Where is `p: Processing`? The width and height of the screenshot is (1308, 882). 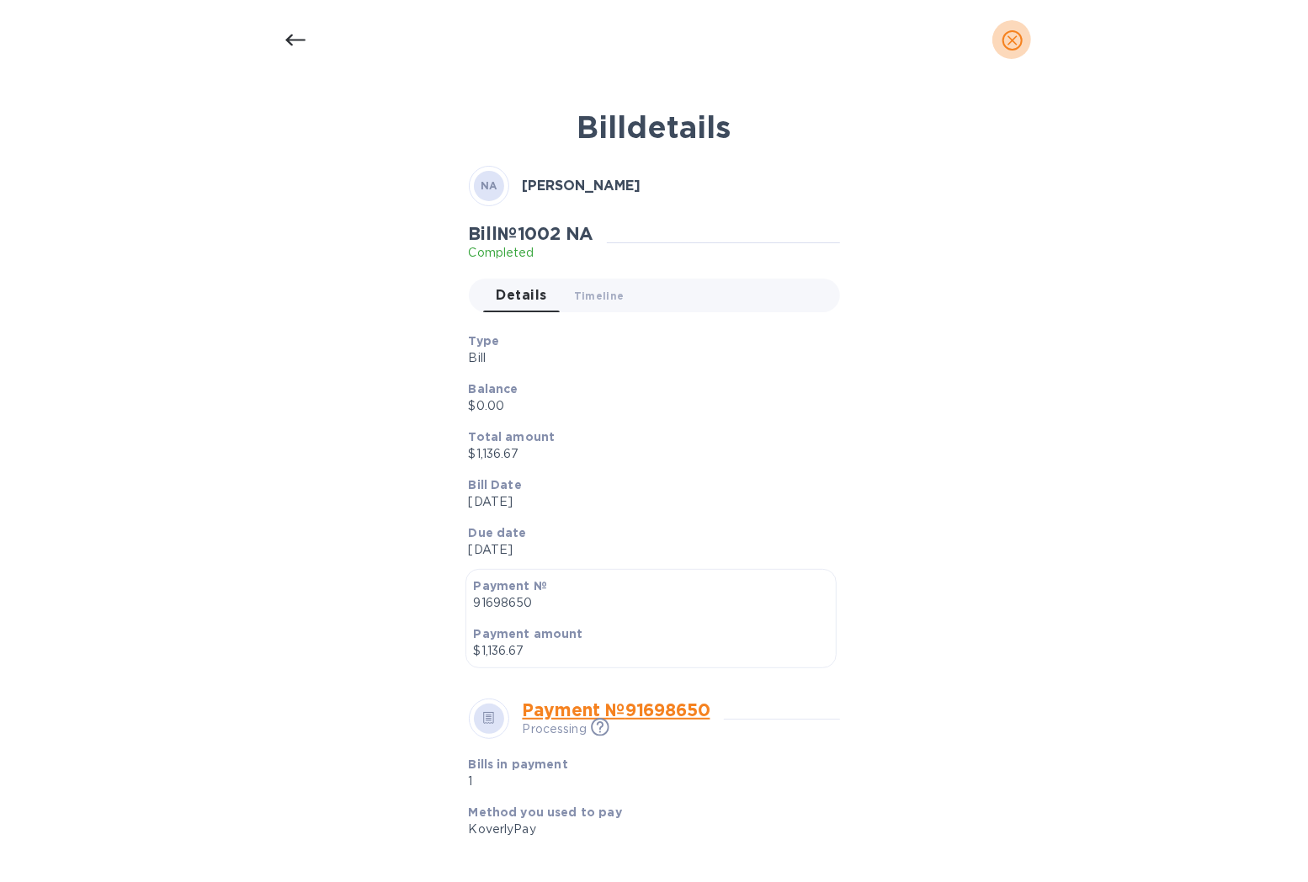
p: Processing is located at coordinates (555, 729).